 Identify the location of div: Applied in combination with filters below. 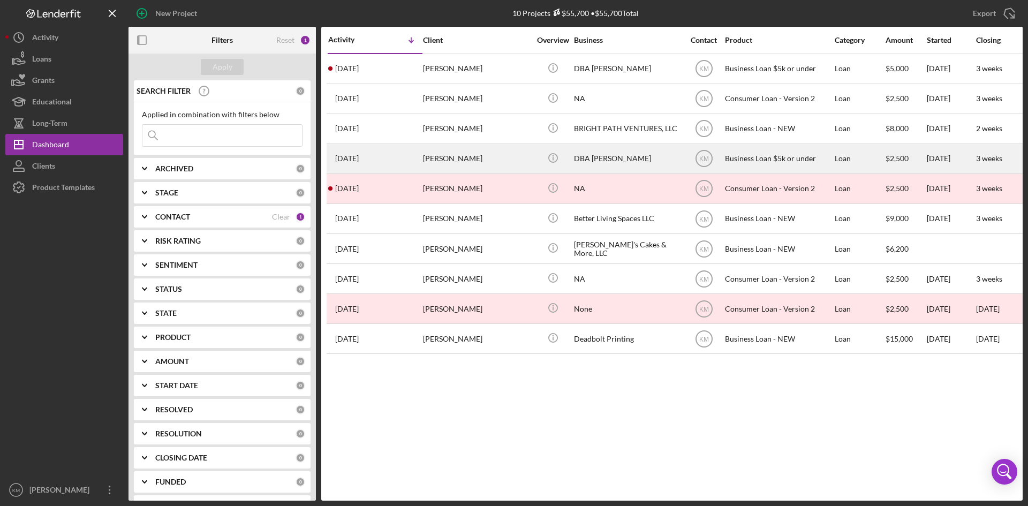
(222, 115).